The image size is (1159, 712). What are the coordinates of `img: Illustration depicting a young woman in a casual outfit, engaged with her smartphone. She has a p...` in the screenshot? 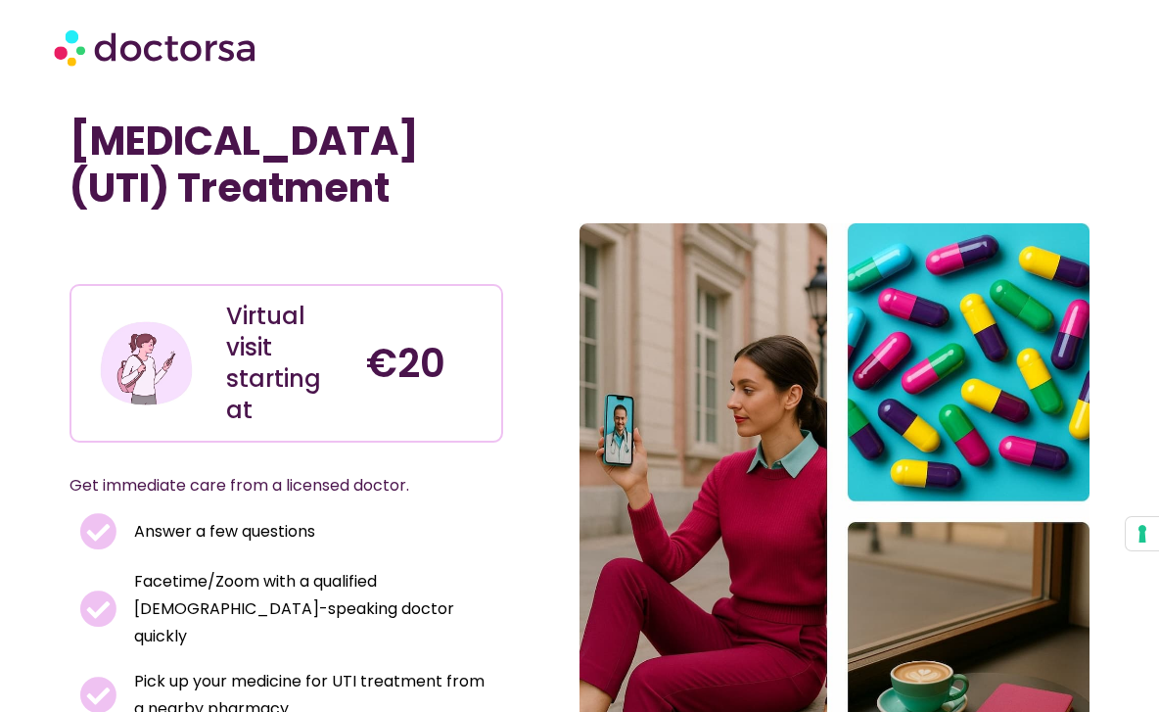 It's located at (146, 363).